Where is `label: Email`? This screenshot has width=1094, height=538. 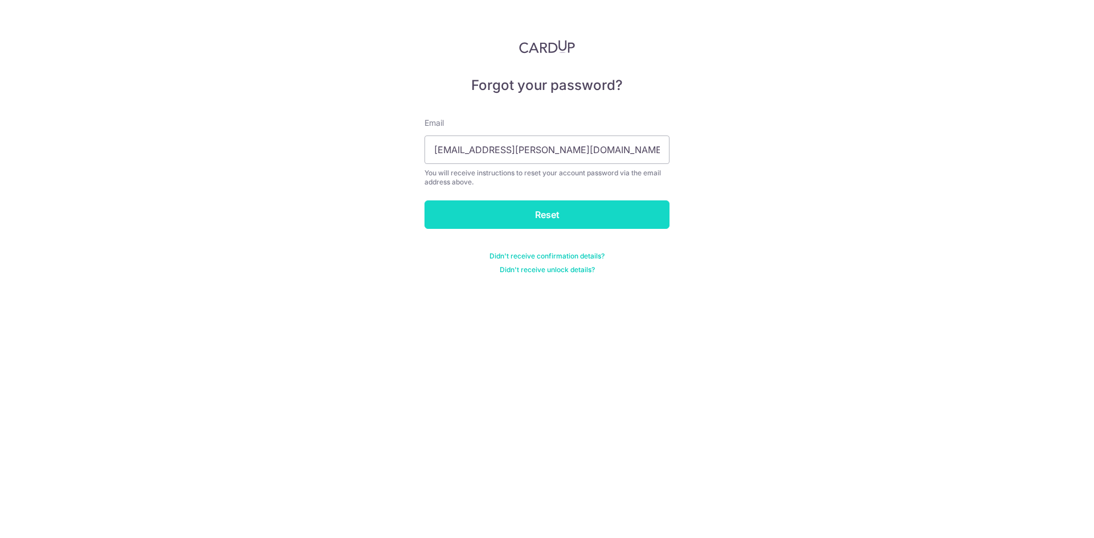
label: Email is located at coordinates (434, 123).